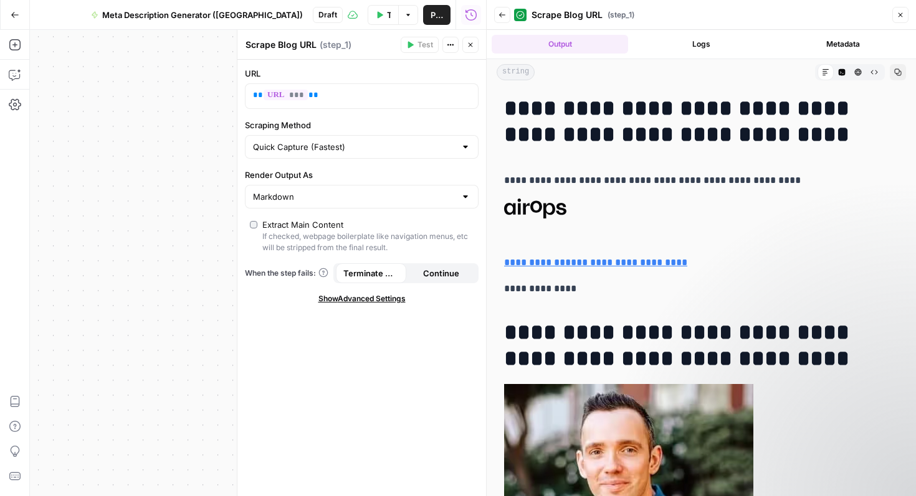 The width and height of the screenshot is (916, 496). I want to click on span: When the step fails:, so click(286, 273).